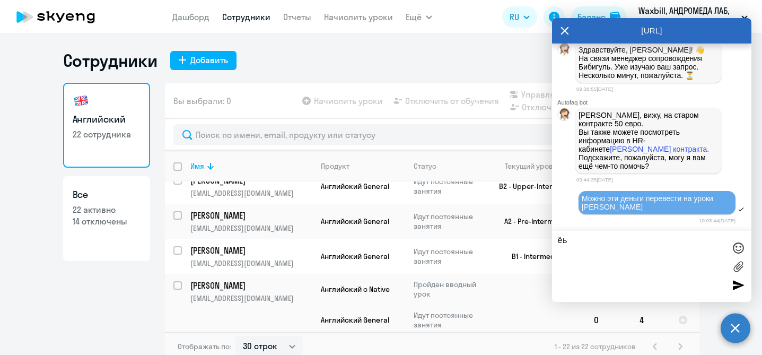  Describe the element at coordinates (107, 209) in the screenshot. I see `p: 22 активно` at that location.